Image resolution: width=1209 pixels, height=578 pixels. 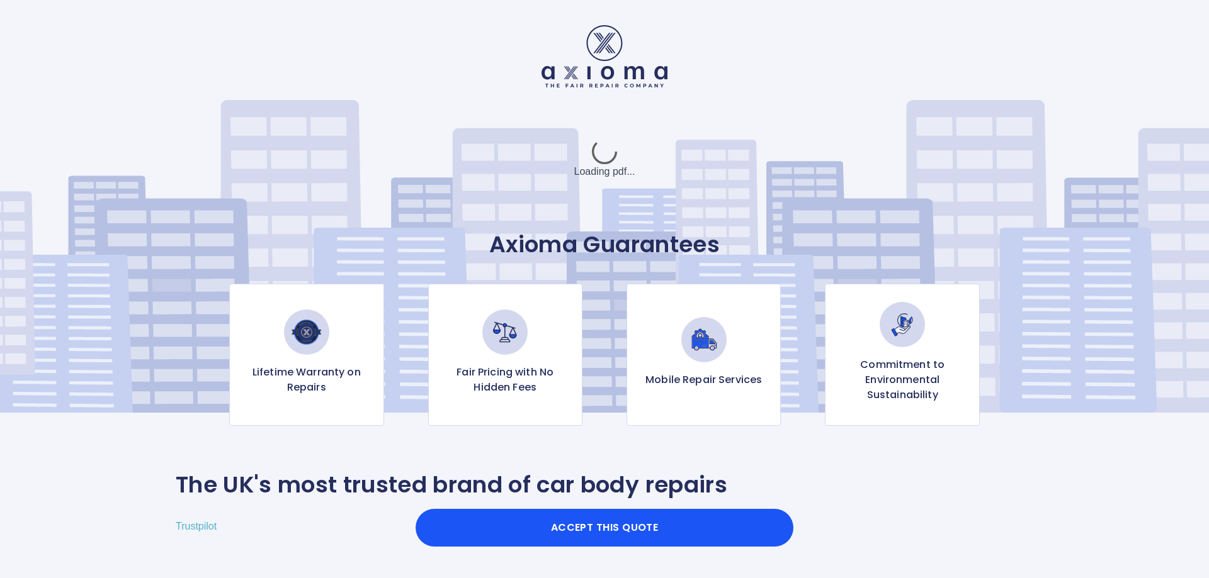 I want to click on p: Axioma Guarantees, so click(x=604, y=245).